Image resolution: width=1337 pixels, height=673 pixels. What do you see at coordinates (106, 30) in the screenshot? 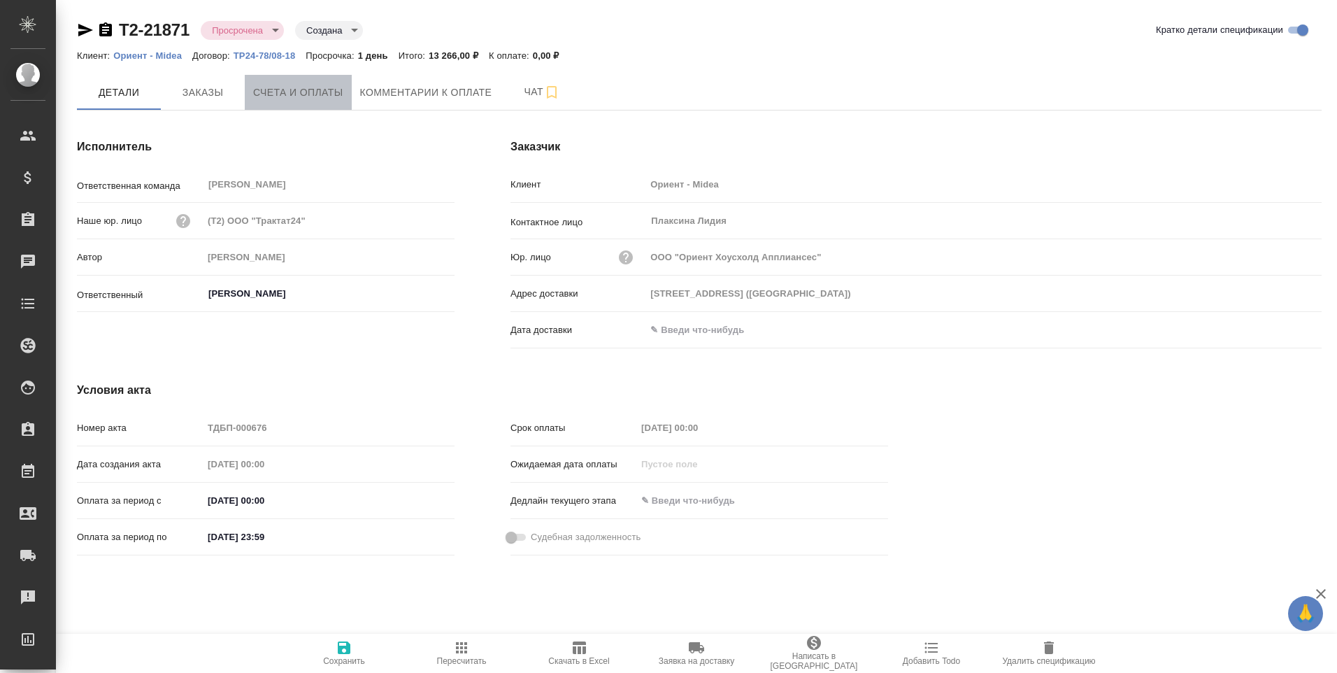
I see `button: Скопировать ссылку` at bounding box center [106, 30].